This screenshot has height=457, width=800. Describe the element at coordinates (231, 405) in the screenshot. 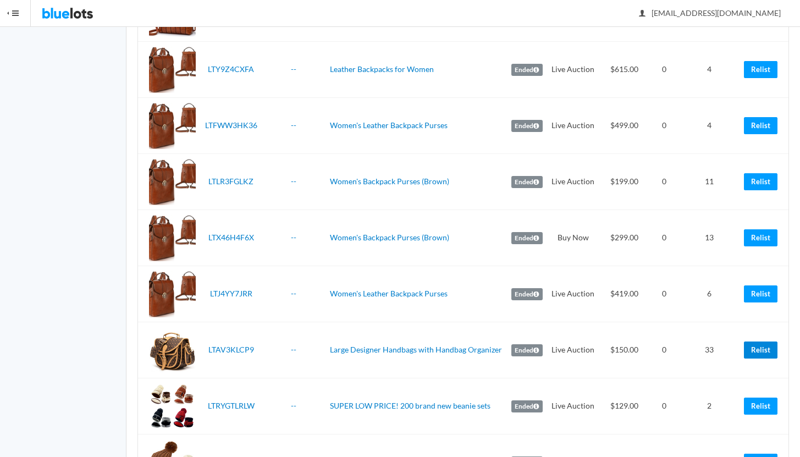

I see `a: LTRYGTLRLW` at that location.